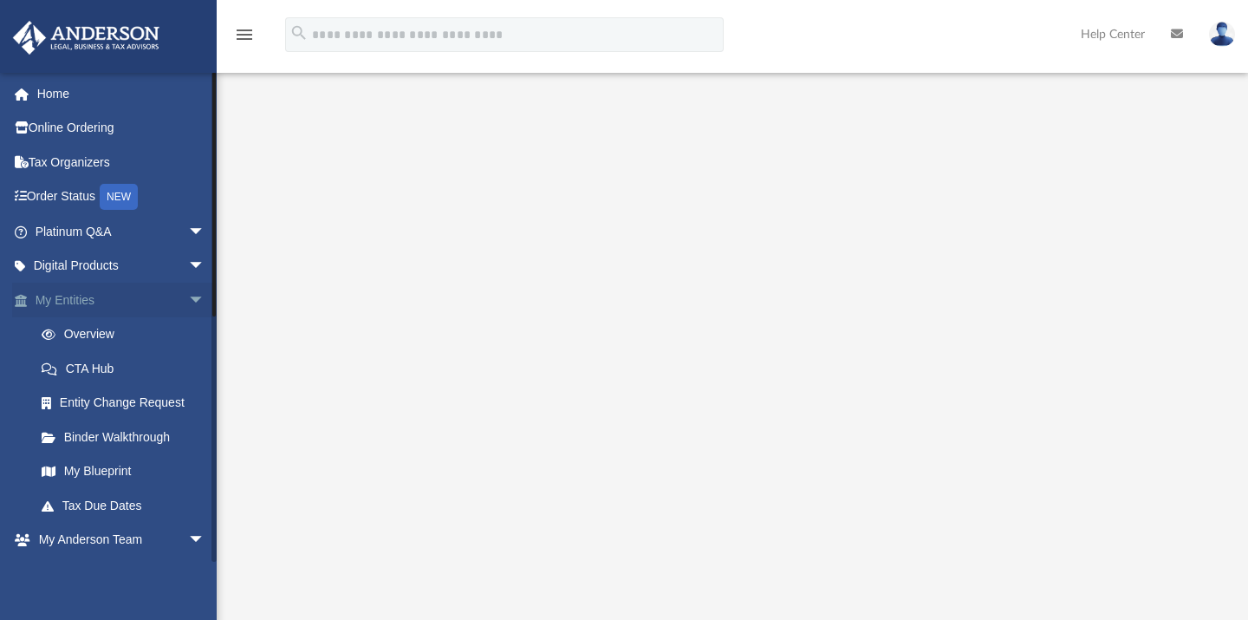 The height and width of the screenshot is (620, 1248). What do you see at coordinates (119, 197) in the screenshot?
I see `div: NEW` at bounding box center [119, 197].